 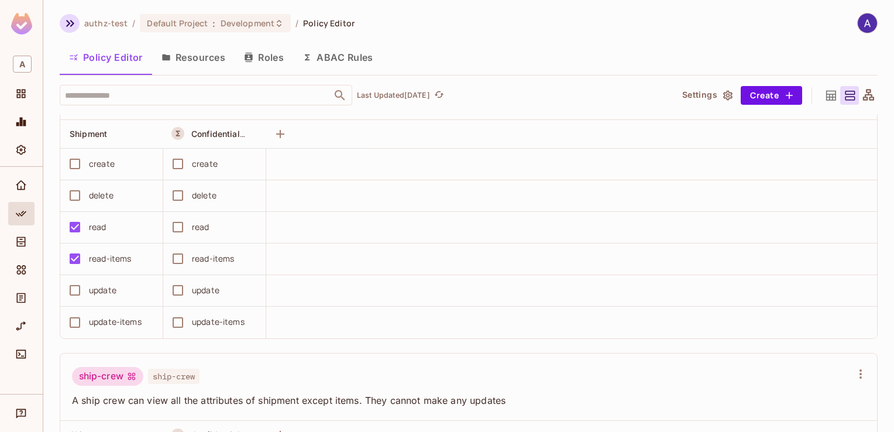 What do you see at coordinates (178, 133) in the screenshot?
I see `button: A Resource Set is a dynamically conditioned resource, defined by real-time criteria.` at bounding box center [178, 133].